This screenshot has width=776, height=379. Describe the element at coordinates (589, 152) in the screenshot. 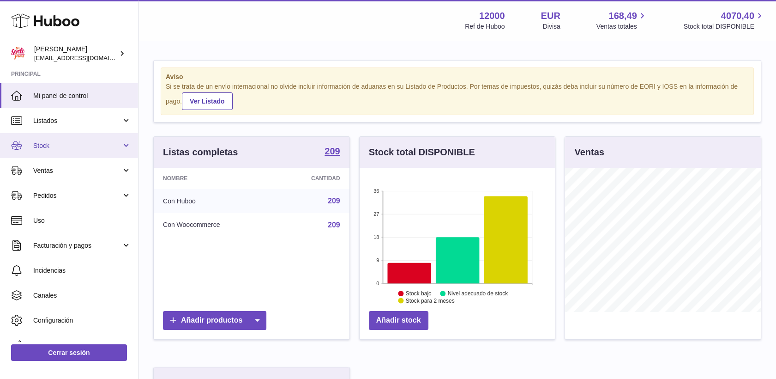

I see `h3: Ventas` at that location.